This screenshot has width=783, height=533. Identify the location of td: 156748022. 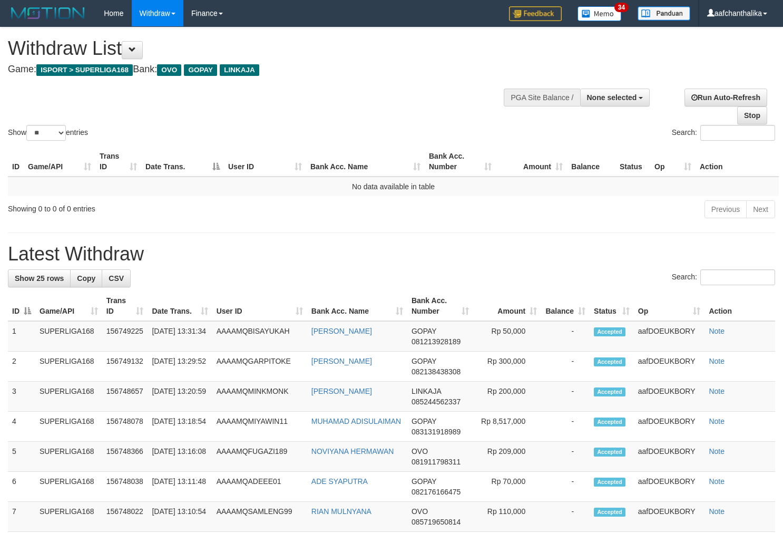
(125, 516).